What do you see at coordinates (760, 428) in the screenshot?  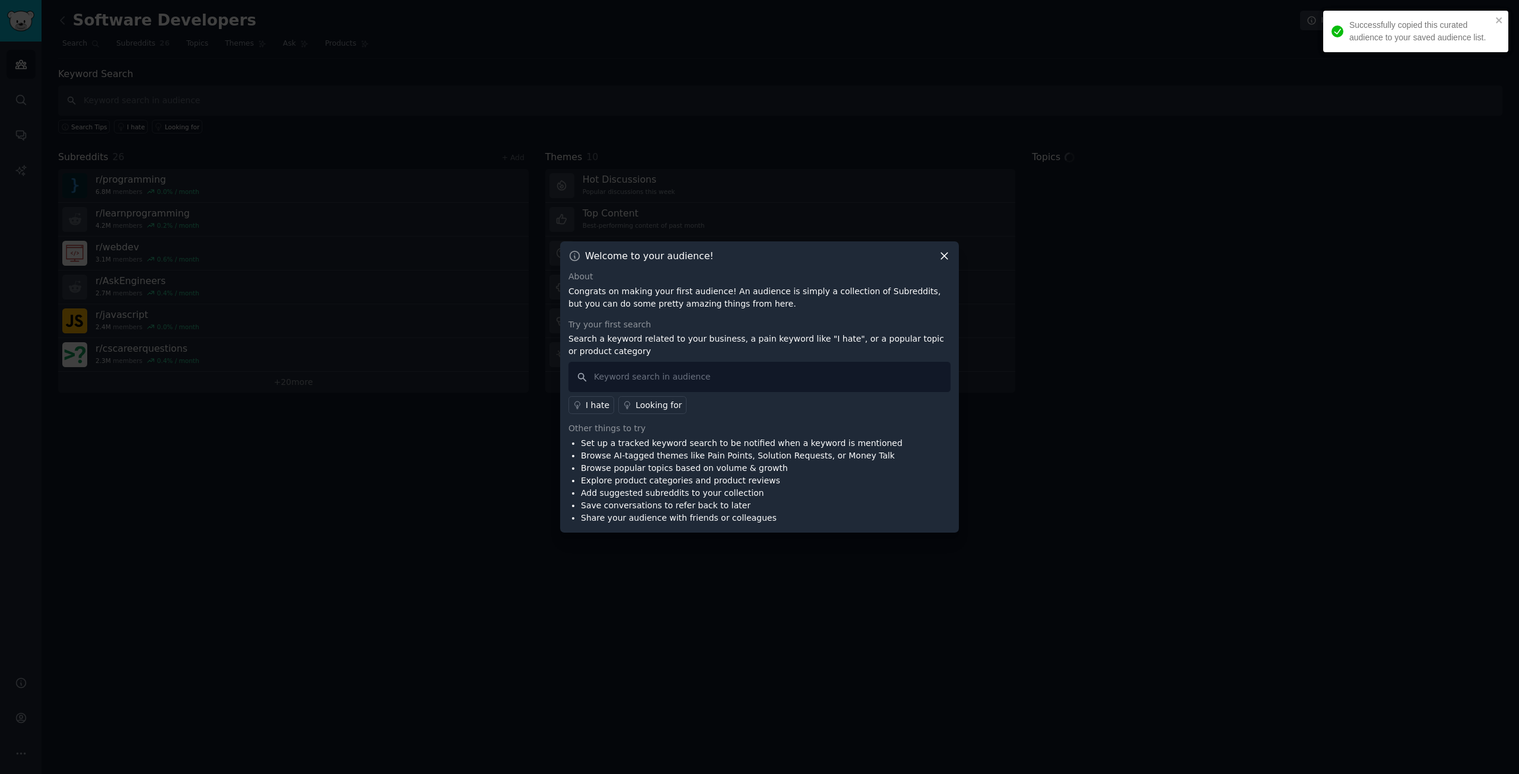 I see `div: Other things to try` at bounding box center [760, 428].